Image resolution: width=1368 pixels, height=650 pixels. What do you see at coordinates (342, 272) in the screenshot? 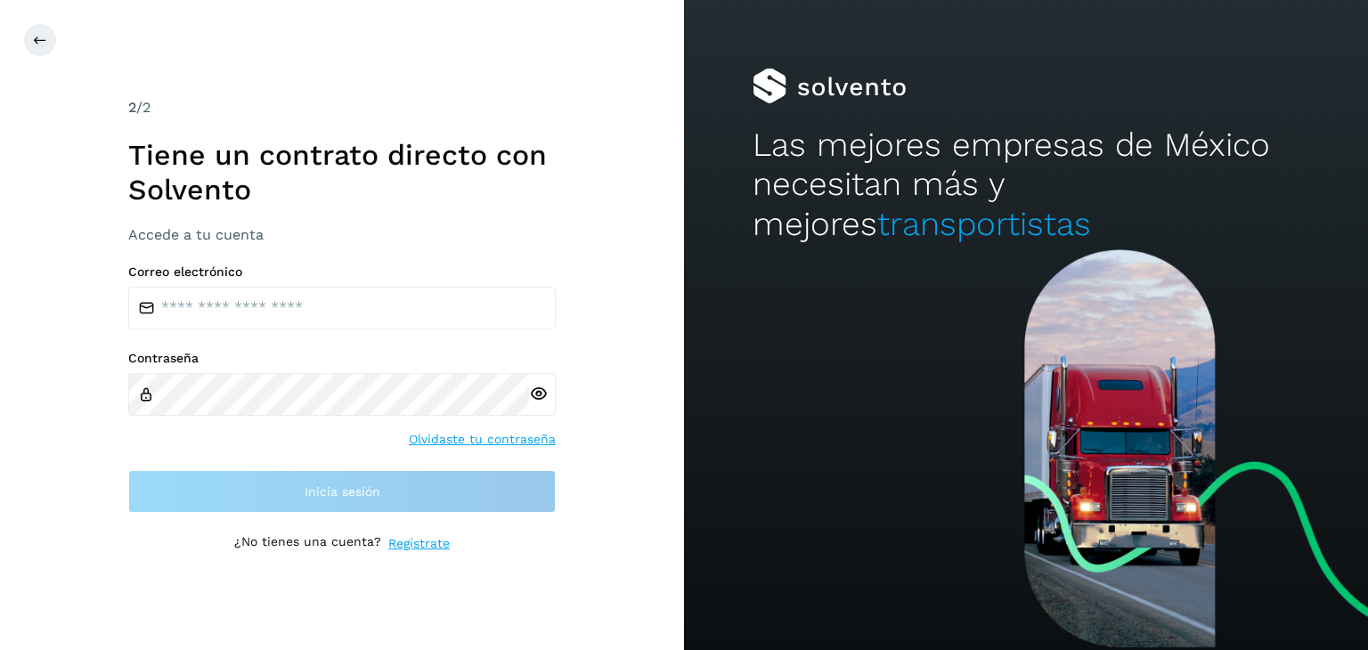
I see `label: Correo electrónico` at bounding box center [342, 272].